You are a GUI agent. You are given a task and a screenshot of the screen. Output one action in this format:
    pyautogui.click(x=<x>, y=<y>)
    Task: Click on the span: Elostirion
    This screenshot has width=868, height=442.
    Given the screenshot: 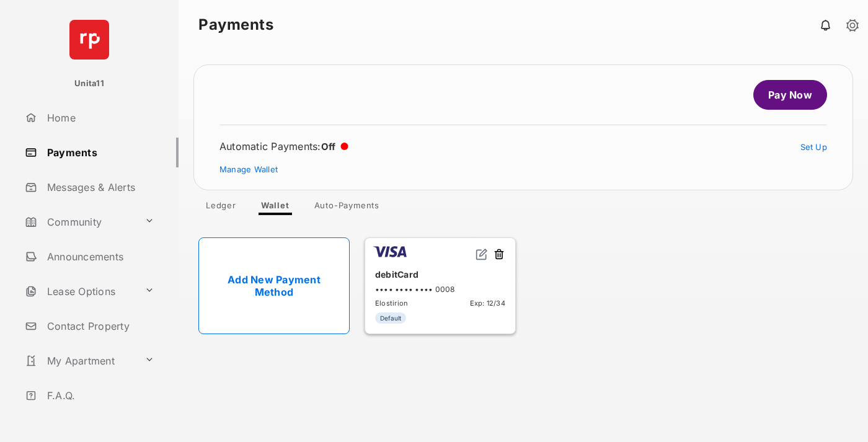 What is the action you would take?
    pyautogui.click(x=391, y=303)
    